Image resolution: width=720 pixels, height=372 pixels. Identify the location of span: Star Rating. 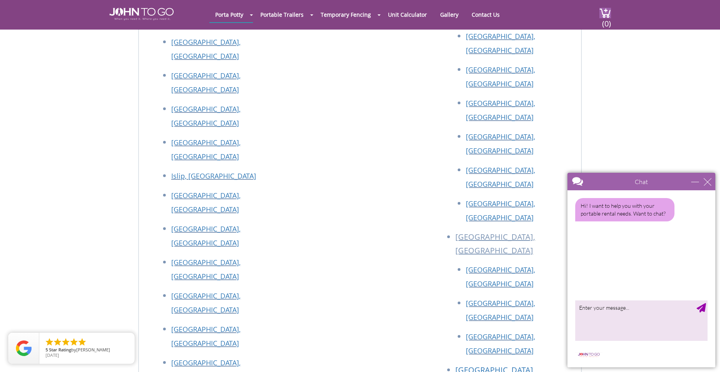
(60, 349).